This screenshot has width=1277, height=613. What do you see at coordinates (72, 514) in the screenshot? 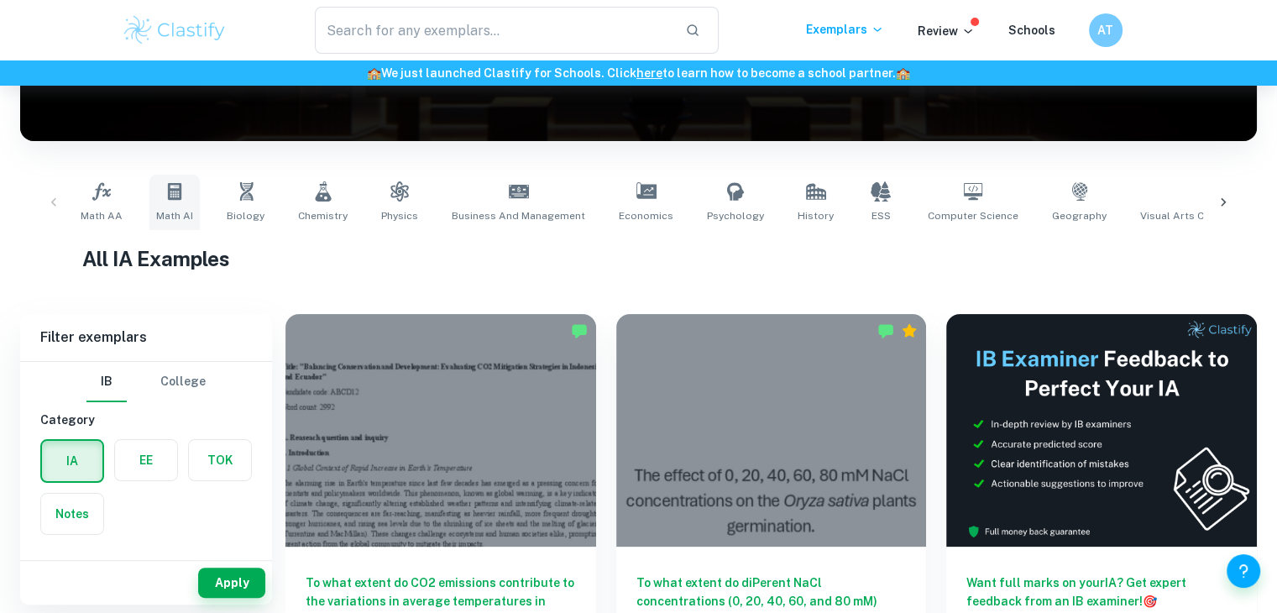
I see `button: Notes` at bounding box center [72, 514].